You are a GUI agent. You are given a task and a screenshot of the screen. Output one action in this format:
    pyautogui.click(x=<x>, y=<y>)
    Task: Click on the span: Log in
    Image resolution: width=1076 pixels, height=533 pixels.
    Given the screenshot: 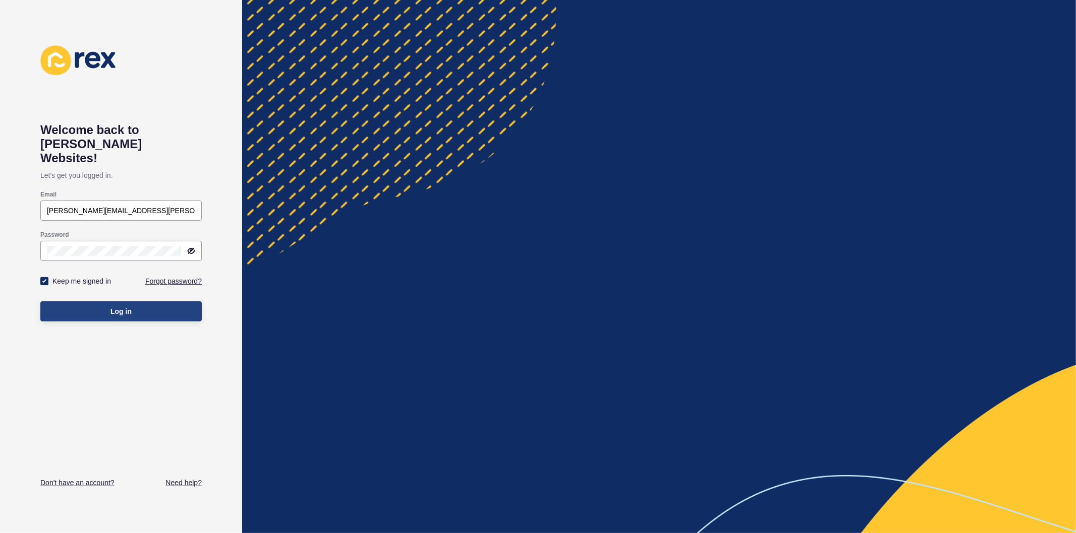 What is the action you would take?
    pyautogui.click(x=121, y=312)
    